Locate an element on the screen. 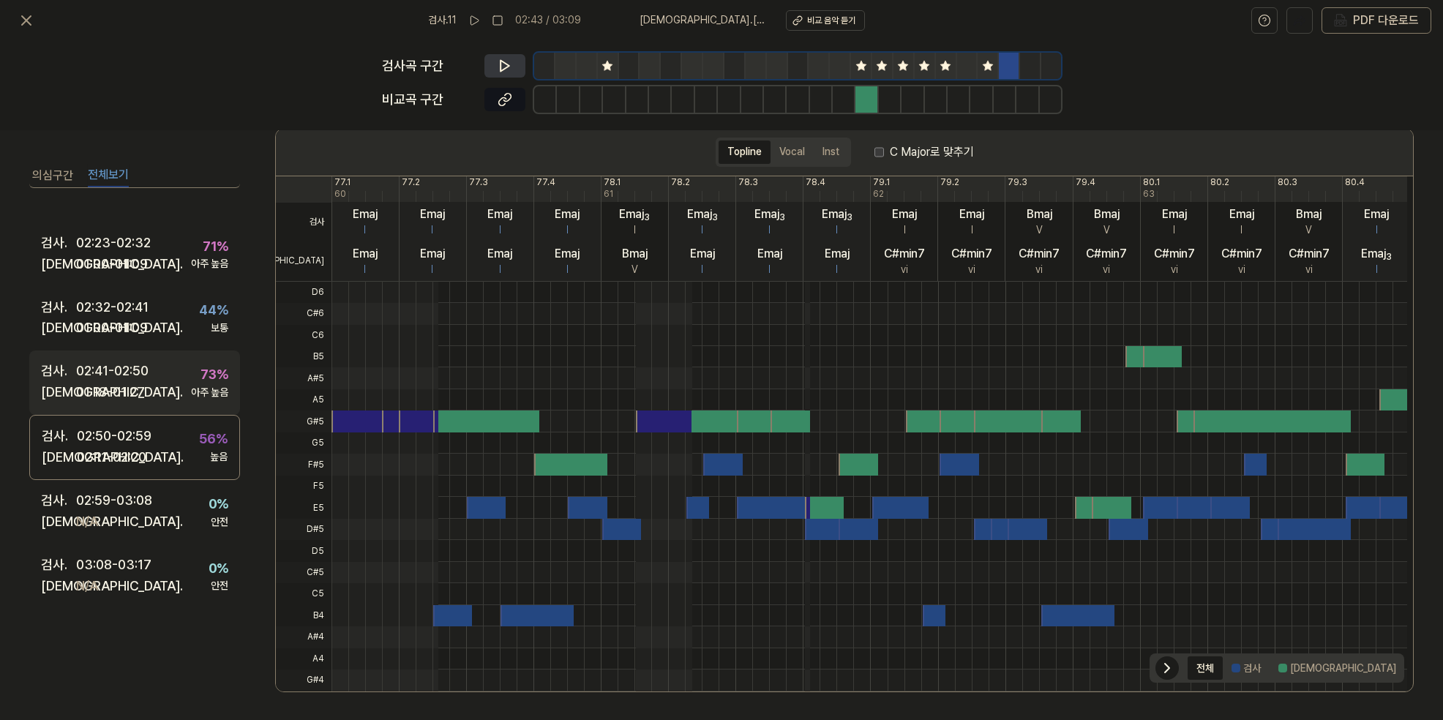 Image resolution: width=1443 pixels, height=720 pixels. div: 80.2 is located at coordinates (1220, 182).